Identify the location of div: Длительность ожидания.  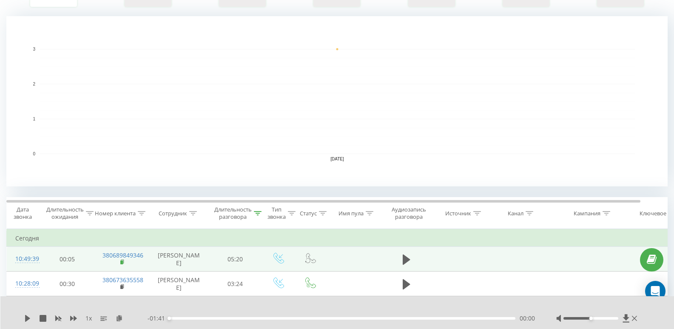
(65, 213).